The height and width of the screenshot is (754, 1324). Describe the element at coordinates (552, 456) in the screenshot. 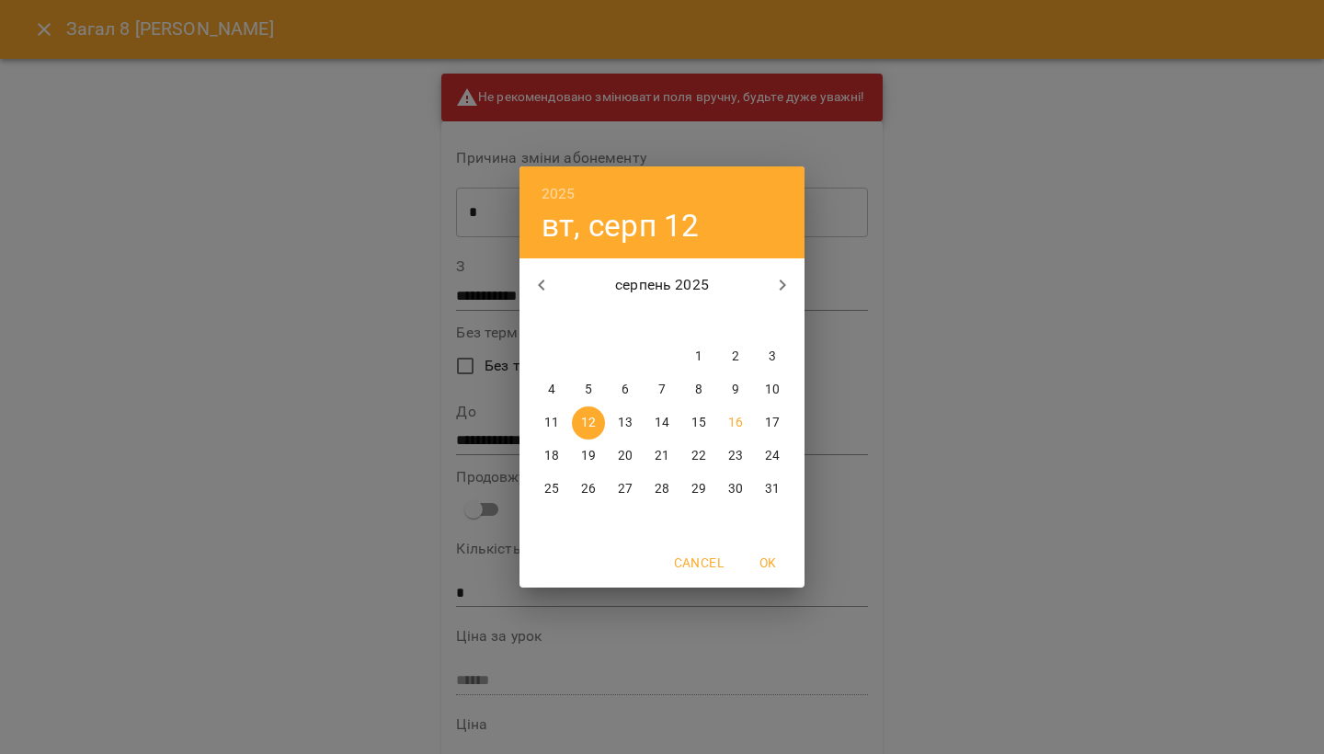

I see `p: 18` at that location.